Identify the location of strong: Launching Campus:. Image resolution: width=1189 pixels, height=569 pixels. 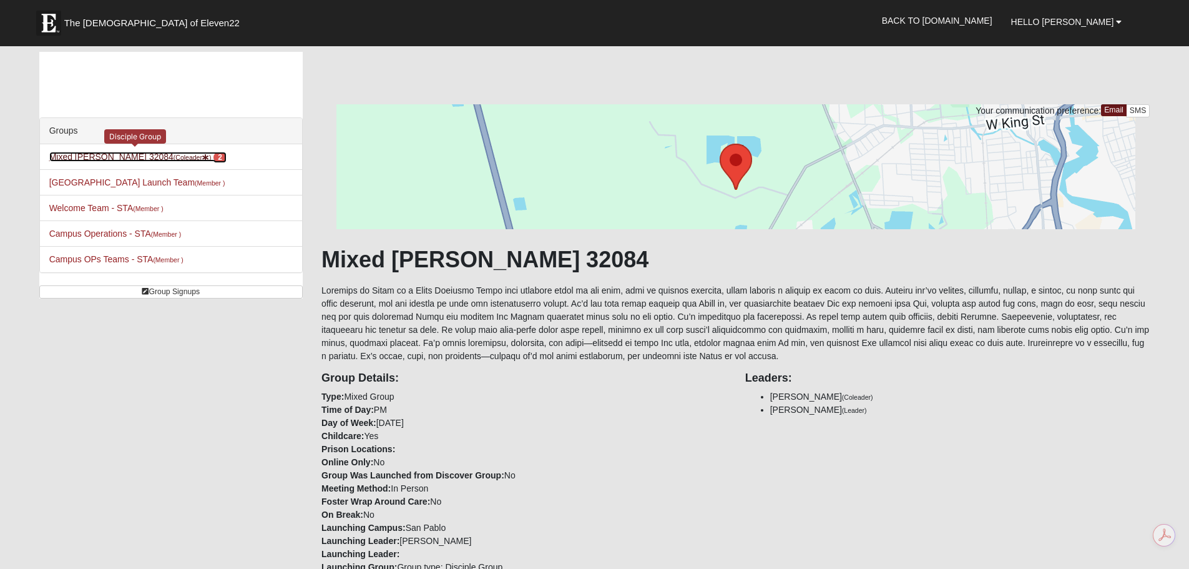
(363, 528).